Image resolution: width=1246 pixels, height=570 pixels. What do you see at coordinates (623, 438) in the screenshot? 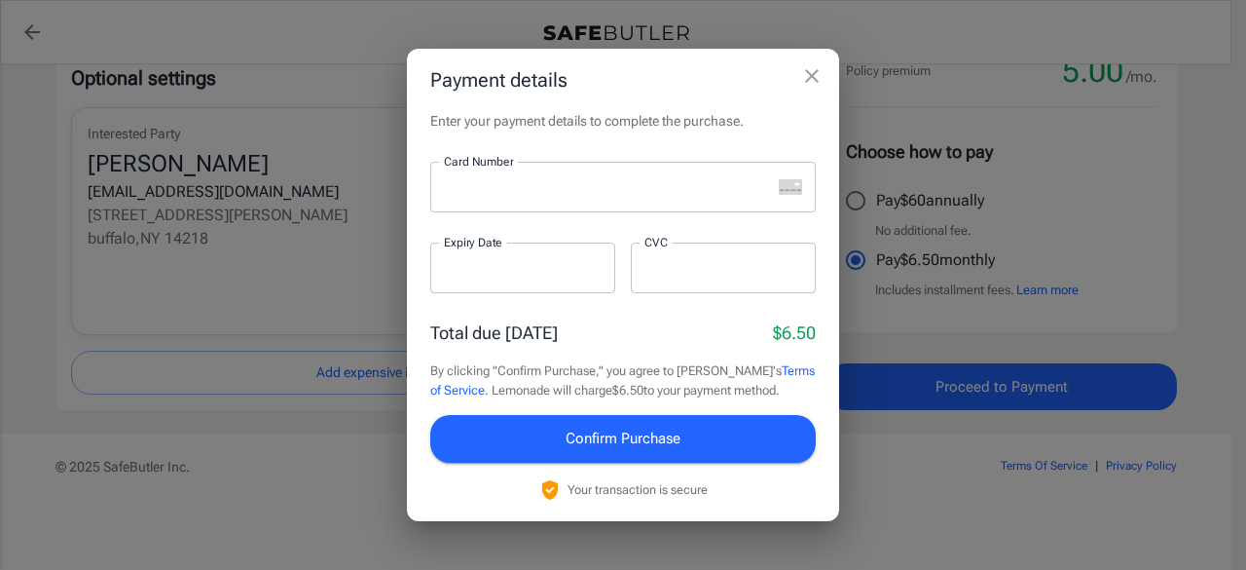
I see `button: Confirm Purchase` at bounding box center [623, 438].